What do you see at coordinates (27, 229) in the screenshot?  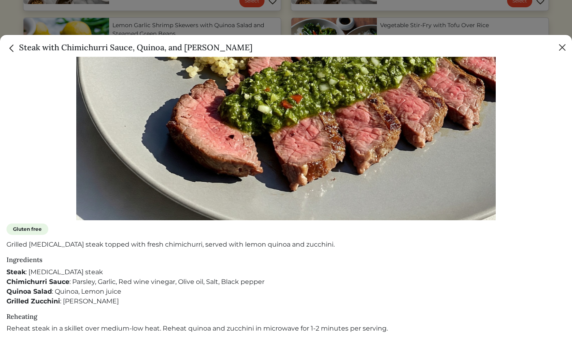 I see `span: Gluten free` at bounding box center [27, 229].